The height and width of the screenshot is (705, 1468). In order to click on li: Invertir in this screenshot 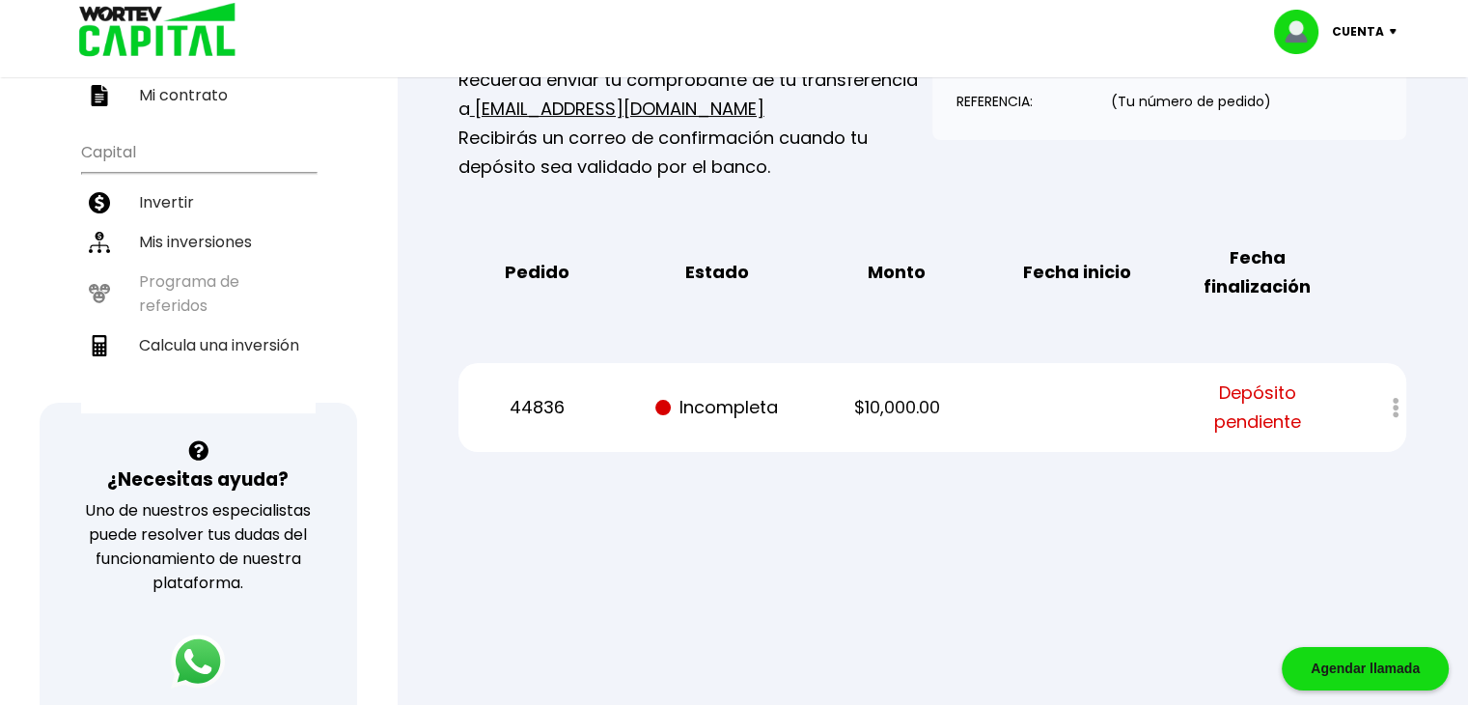, I will do `click(198, 202)`.